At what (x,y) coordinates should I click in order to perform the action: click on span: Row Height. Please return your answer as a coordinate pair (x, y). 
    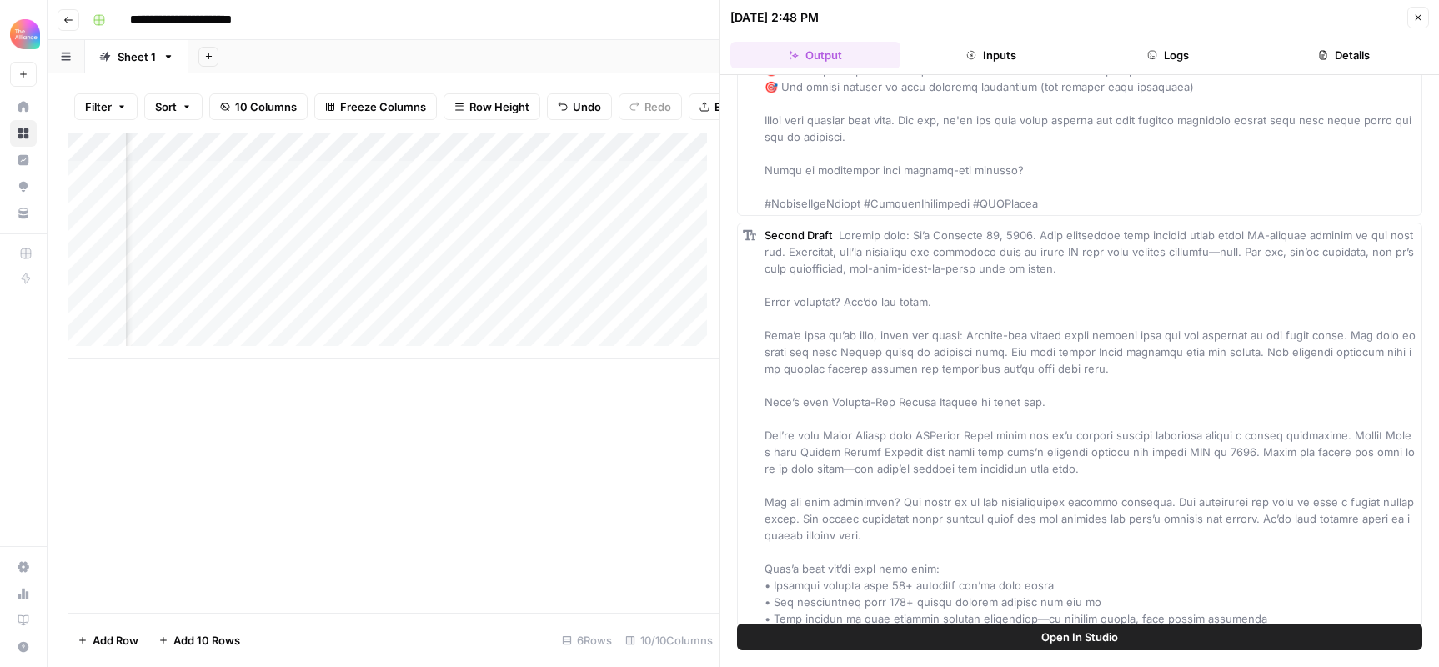
    Looking at the image, I should click on (499, 107).